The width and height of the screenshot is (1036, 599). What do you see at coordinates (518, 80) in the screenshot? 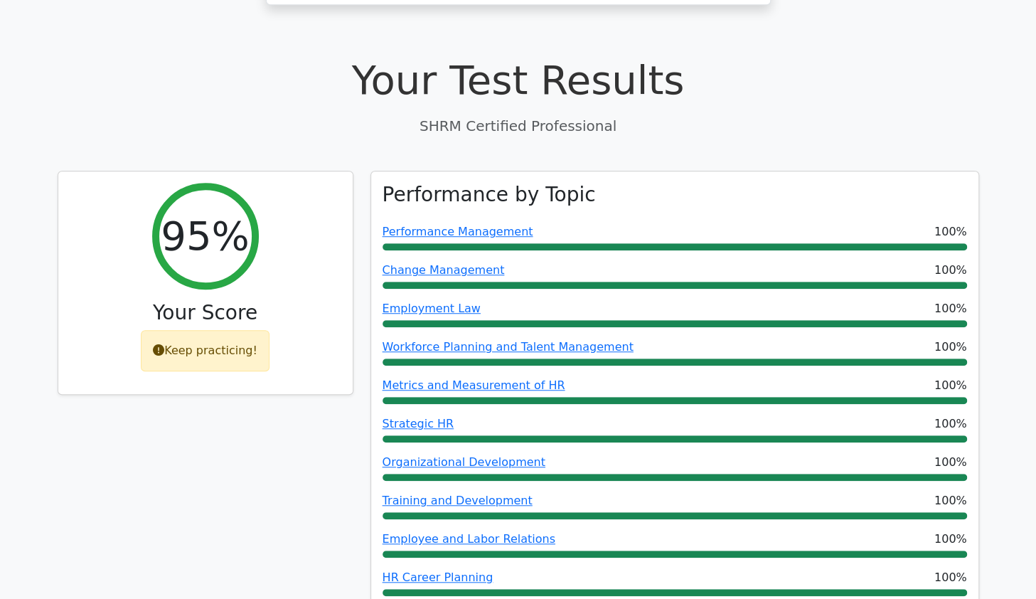
I see `h1: Your Test Results` at bounding box center [518, 80].